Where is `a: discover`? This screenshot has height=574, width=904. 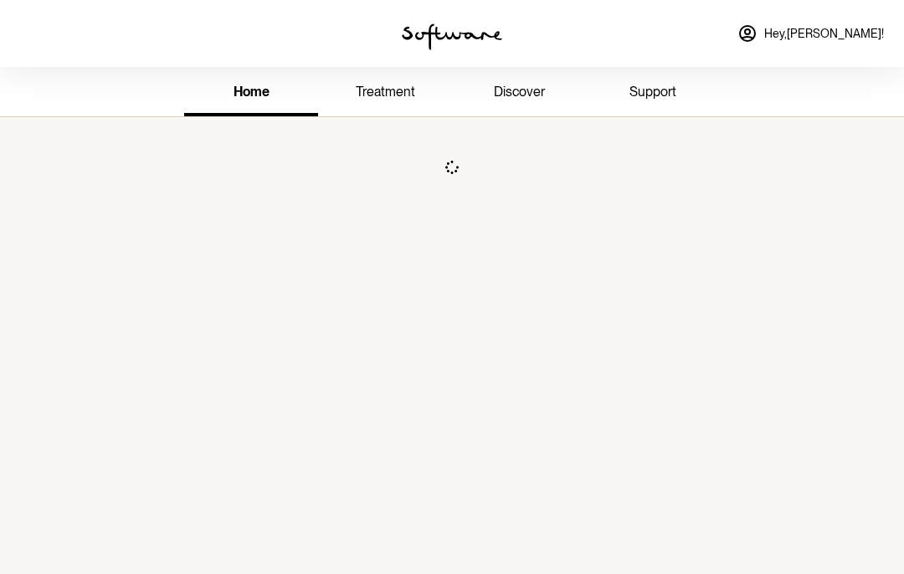 a: discover is located at coordinates (519, 93).